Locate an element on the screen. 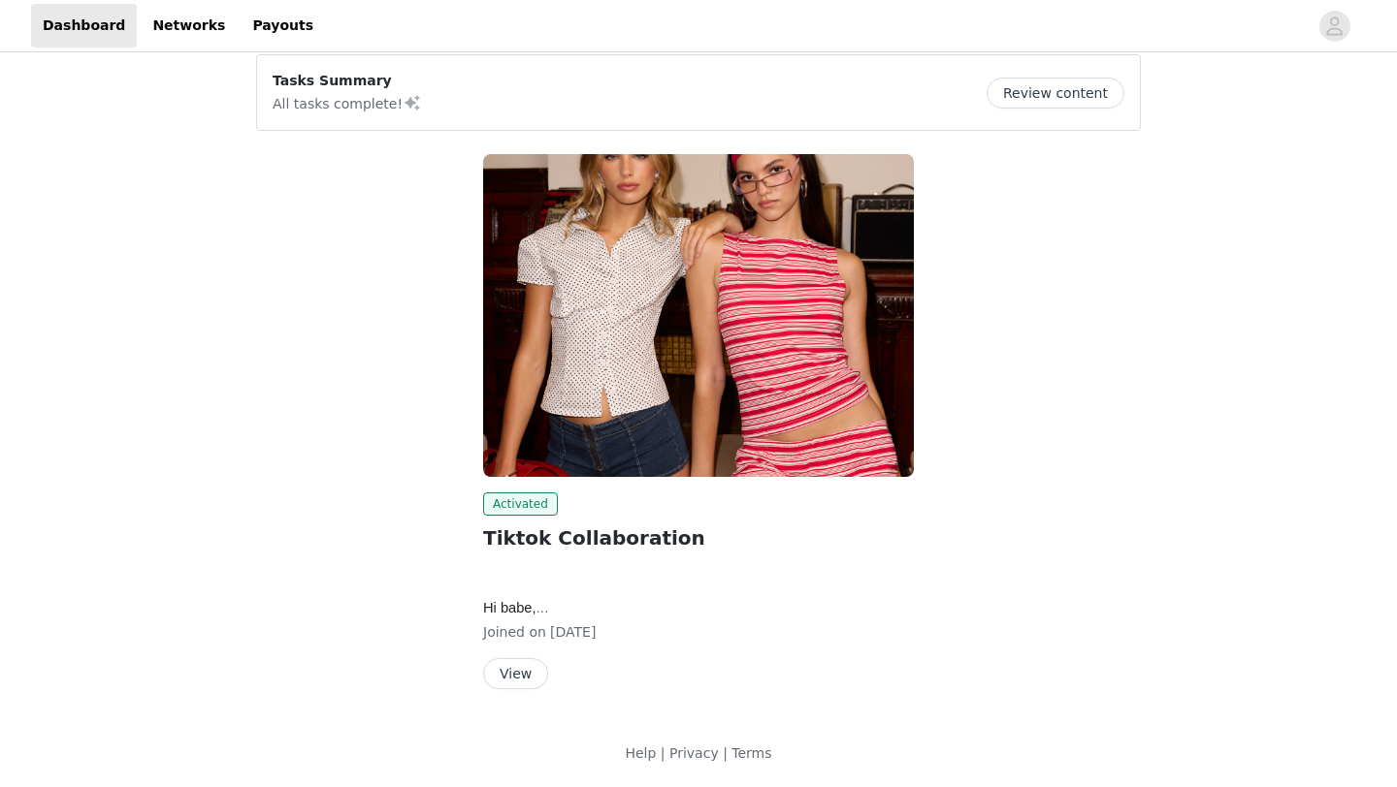  a: Payouts is located at coordinates (282, 25).